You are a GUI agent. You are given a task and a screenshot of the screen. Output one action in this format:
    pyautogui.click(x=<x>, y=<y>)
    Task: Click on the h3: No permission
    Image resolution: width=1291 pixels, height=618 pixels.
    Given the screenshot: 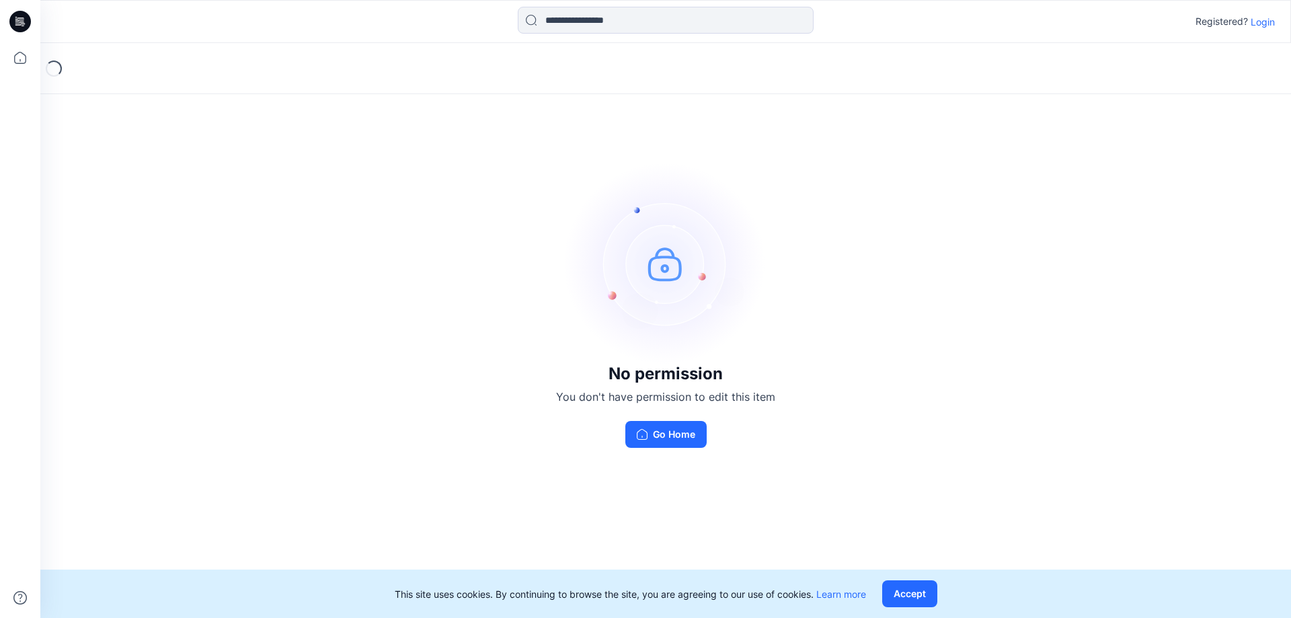 What is the action you would take?
    pyautogui.click(x=666, y=374)
    